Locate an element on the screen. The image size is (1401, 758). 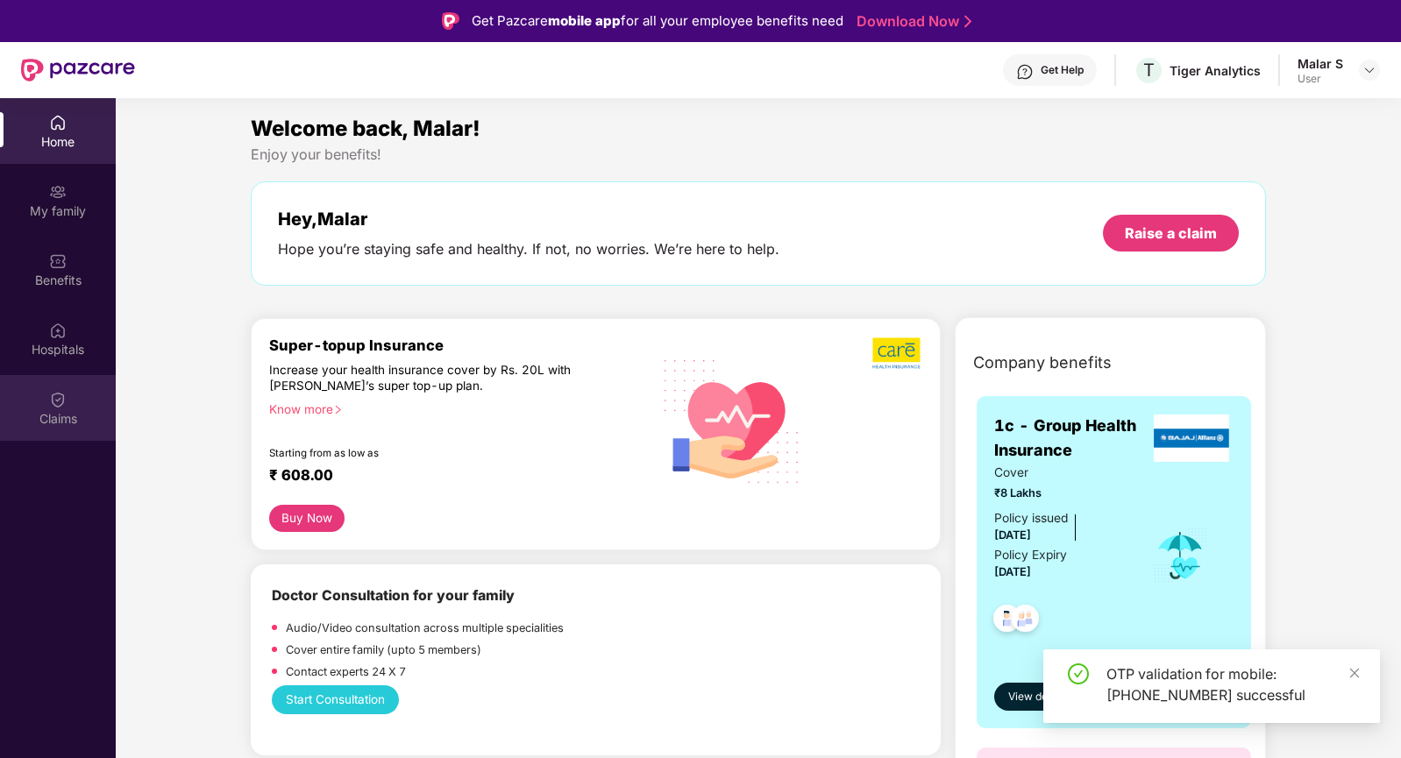
span: Cover is located at coordinates (1061, 473).